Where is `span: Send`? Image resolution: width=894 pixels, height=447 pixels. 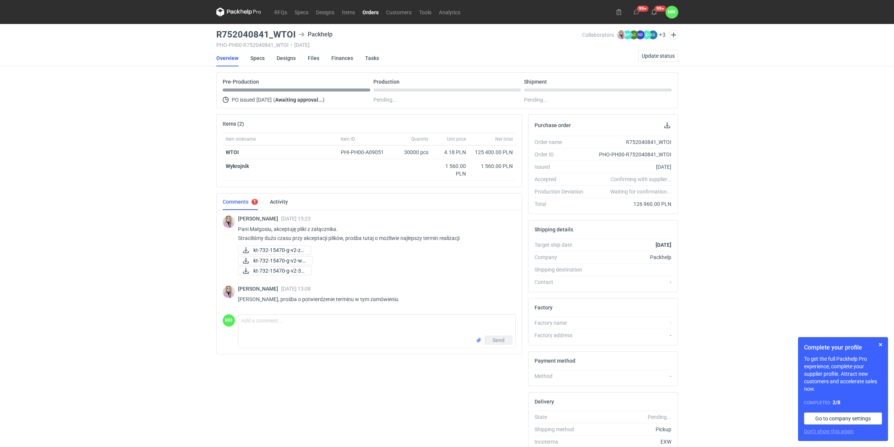
span: Send is located at coordinates (498, 340).